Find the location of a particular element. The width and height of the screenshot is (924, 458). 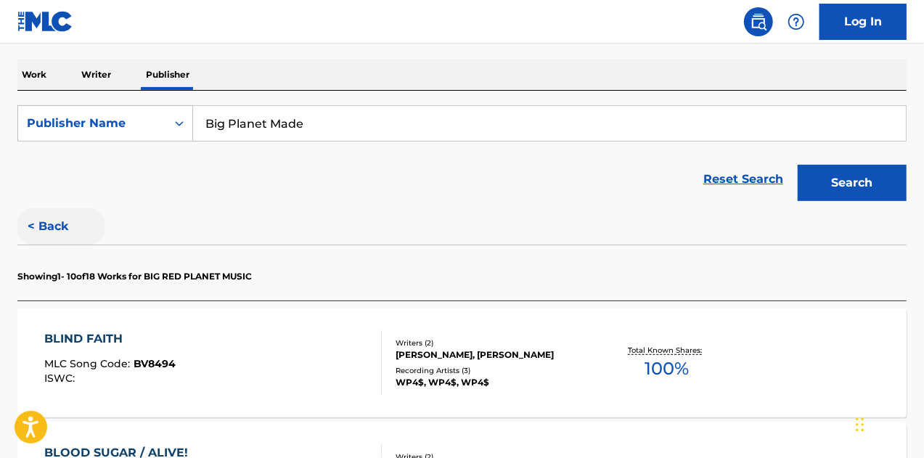

span: 100 % is located at coordinates (667, 369).